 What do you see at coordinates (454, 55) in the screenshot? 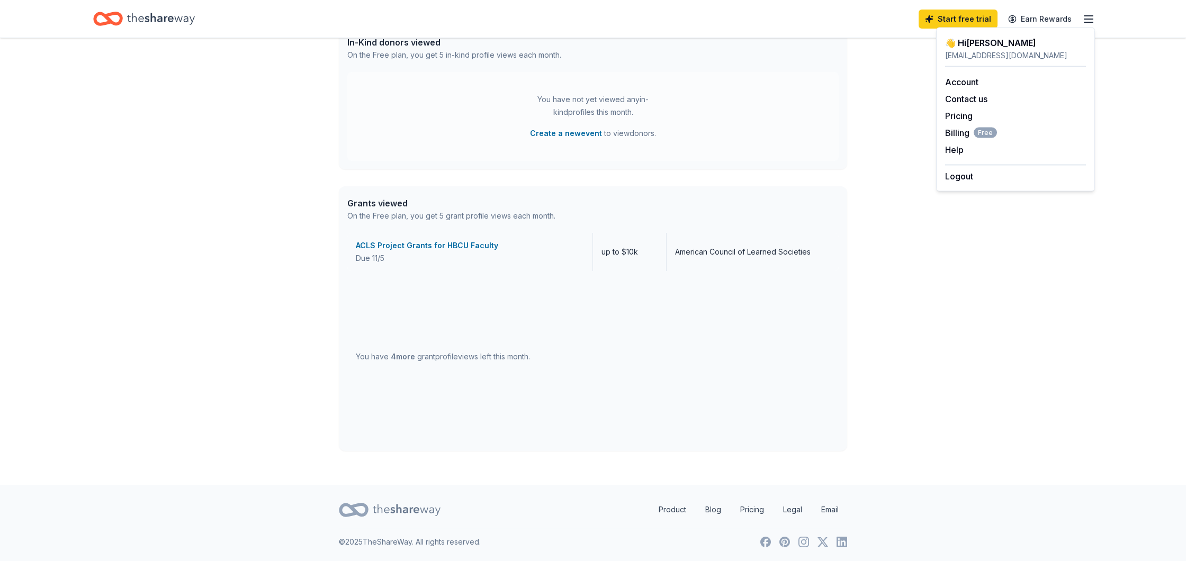
I see `div: On the Free plan, you get 5 in-kind profile views each month.` at bounding box center [454, 55].